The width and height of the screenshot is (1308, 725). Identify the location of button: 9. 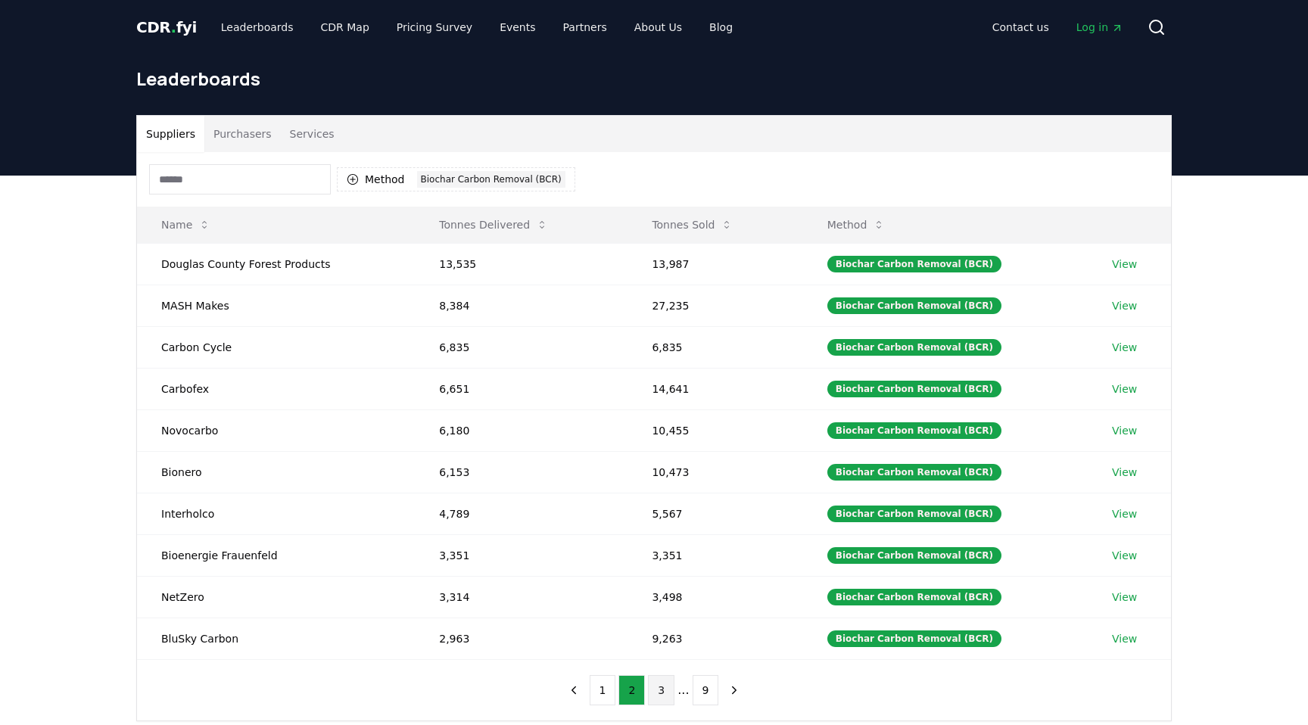
(705, 690).